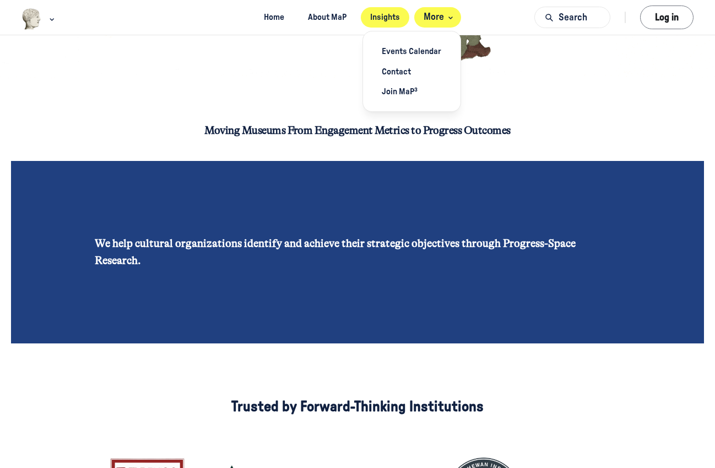 This screenshot has height=468, width=715. What do you see at coordinates (667, 17) in the screenshot?
I see `button: Log in` at bounding box center [667, 17].